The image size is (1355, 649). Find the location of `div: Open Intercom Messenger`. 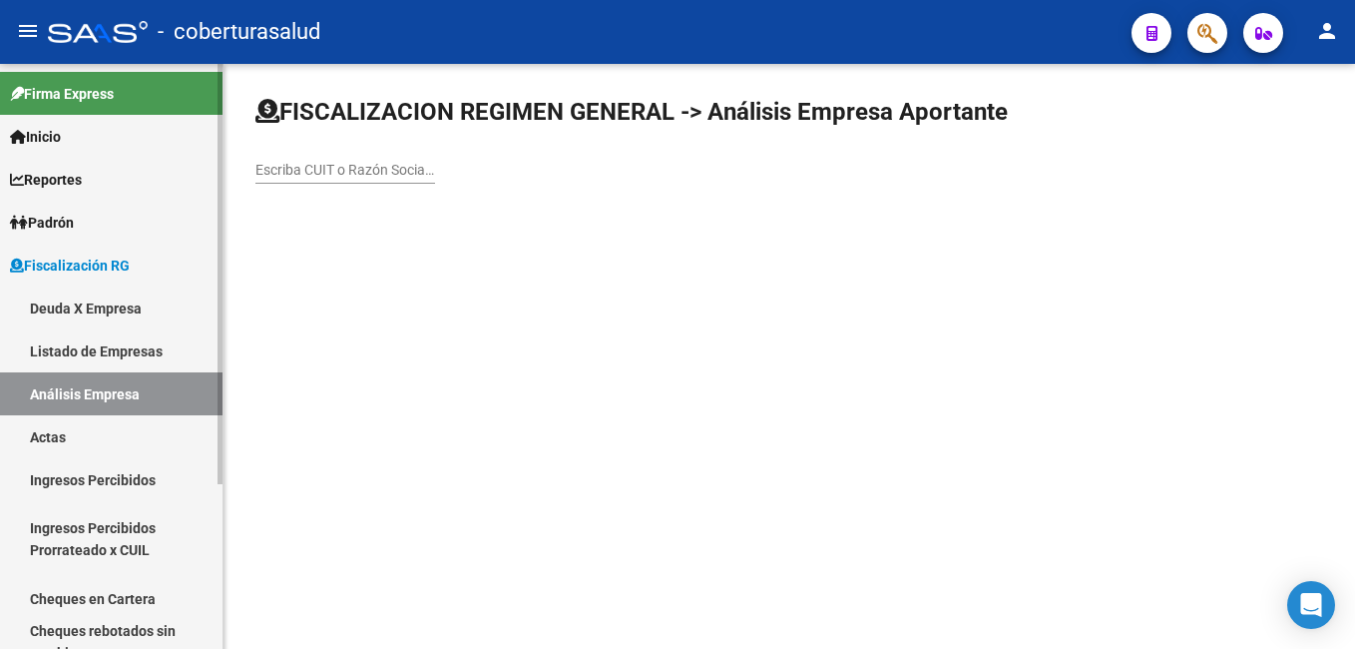

div: Open Intercom Messenger is located at coordinates (1311, 605).